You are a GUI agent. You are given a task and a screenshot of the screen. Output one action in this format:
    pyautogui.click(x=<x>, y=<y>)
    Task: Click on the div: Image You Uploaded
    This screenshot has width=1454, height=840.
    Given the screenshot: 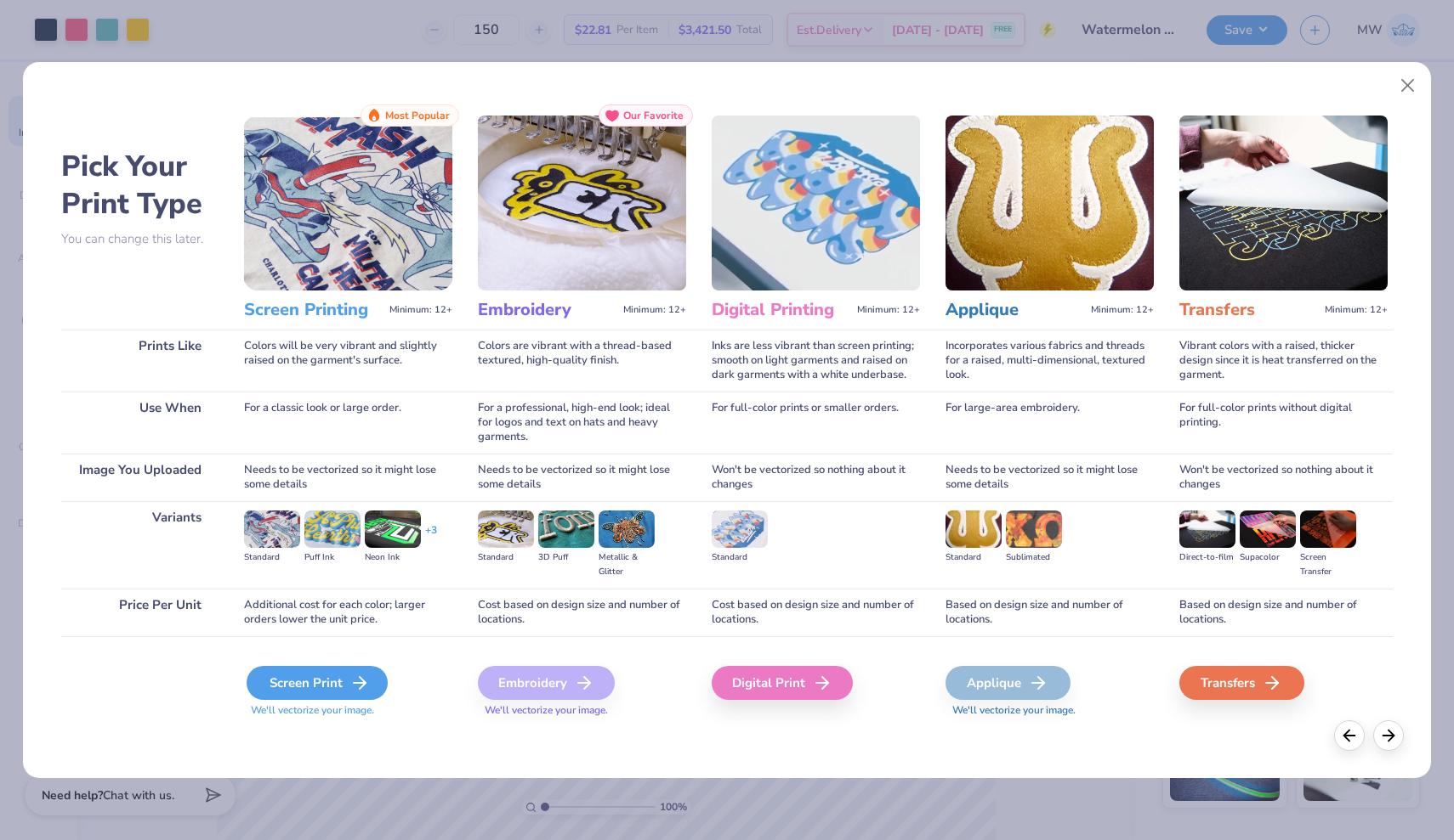 What is the action you would take?
    pyautogui.click(x=140, y=478)
    